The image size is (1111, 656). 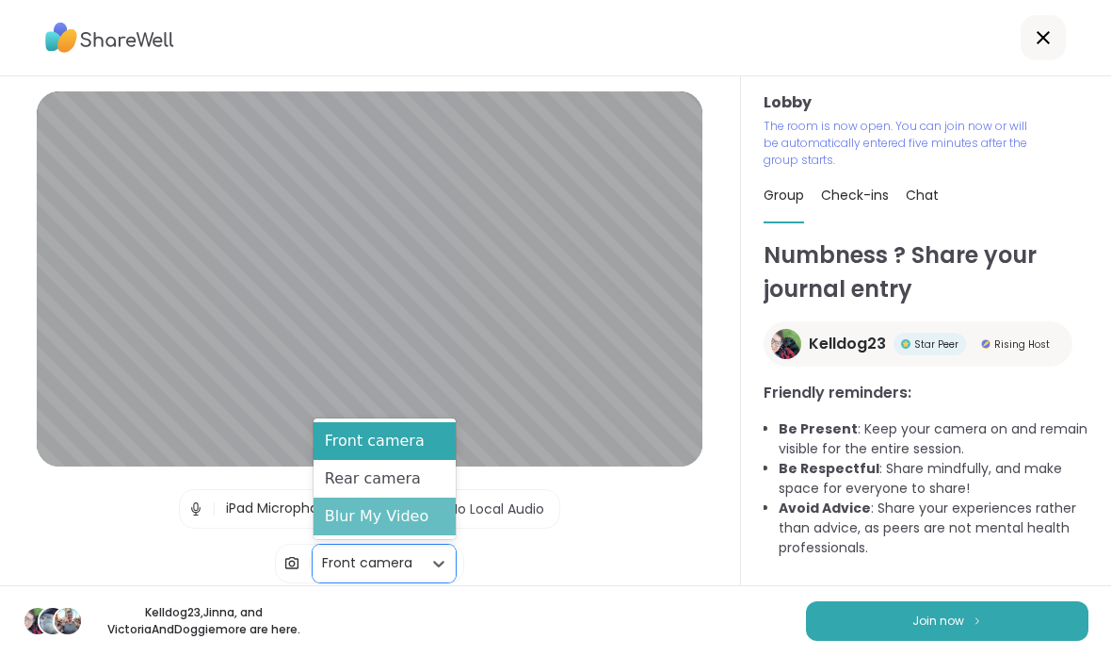 I want to click on h1: Numbness ? Share your journal entry, so click(x=926, y=272).